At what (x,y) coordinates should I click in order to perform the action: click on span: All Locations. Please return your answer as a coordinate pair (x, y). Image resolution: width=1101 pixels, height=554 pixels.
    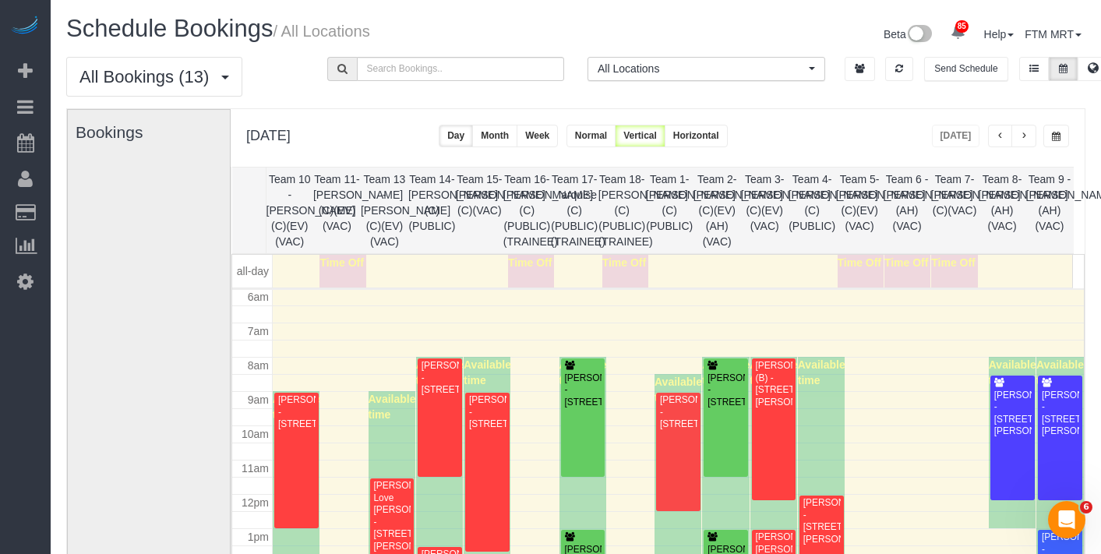
    Looking at the image, I should click on (701, 69).